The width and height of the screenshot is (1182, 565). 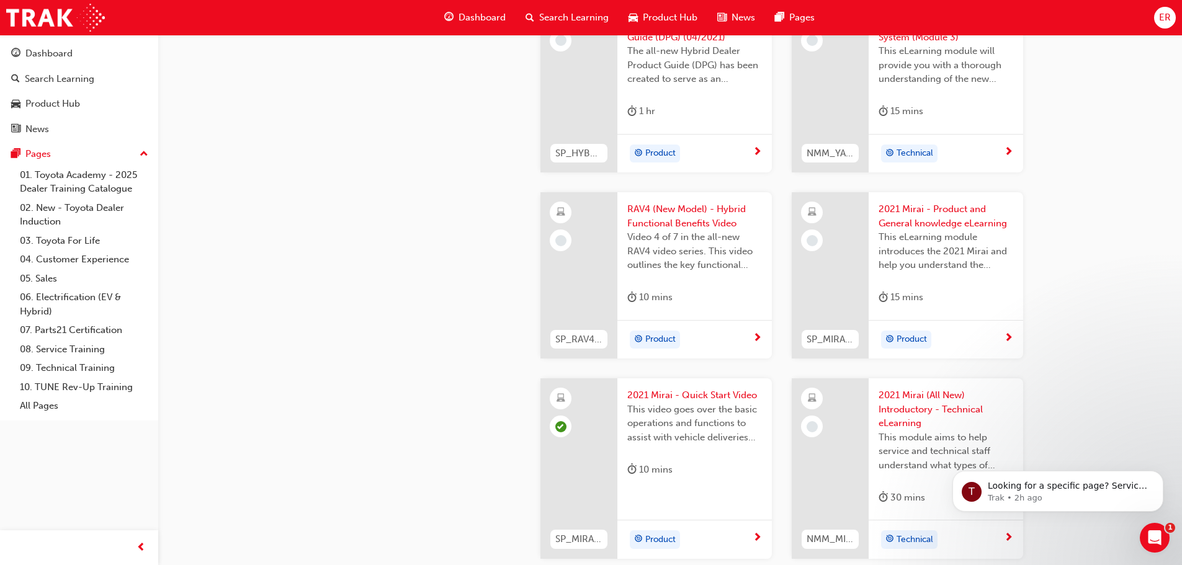 What do you see at coordinates (1165, 17) in the screenshot?
I see `button: ER` at bounding box center [1165, 17].